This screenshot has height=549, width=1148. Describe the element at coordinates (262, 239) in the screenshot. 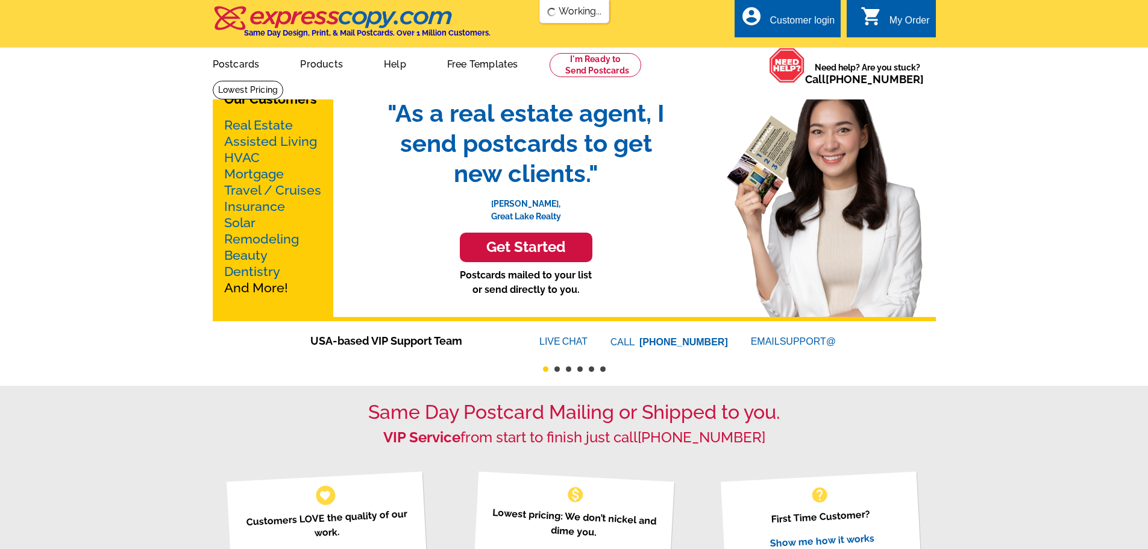

I see `a: Remodeling` at that location.